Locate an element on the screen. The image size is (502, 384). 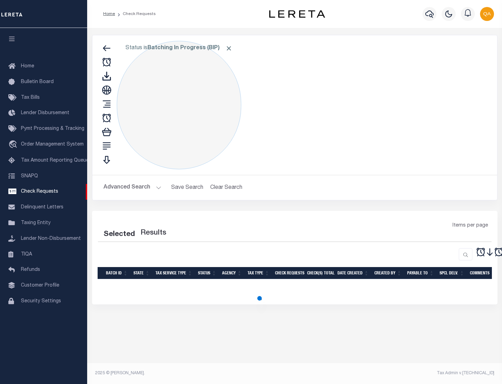
i: travel_explore is located at coordinates (14, 145).